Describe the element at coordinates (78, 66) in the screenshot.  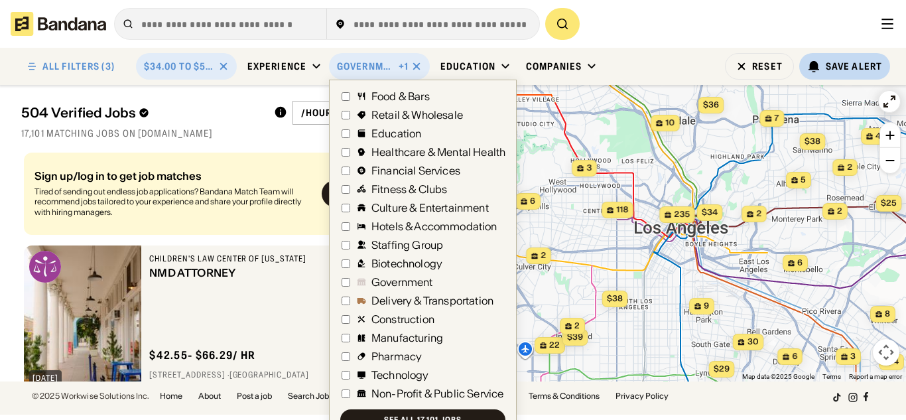
I see `div: ALL FILTERS (3)` at that location.